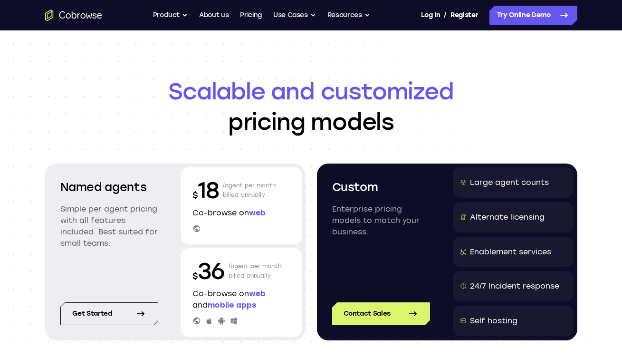 This screenshot has width=622, height=358. I want to click on button: Use Cases, so click(295, 15).